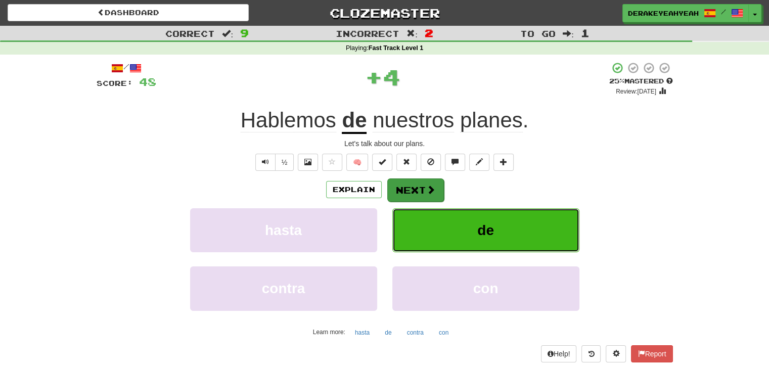 The width and height of the screenshot is (769, 369). Describe the element at coordinates (585, 33) in the screenshot. I see `span: 1` at that location.